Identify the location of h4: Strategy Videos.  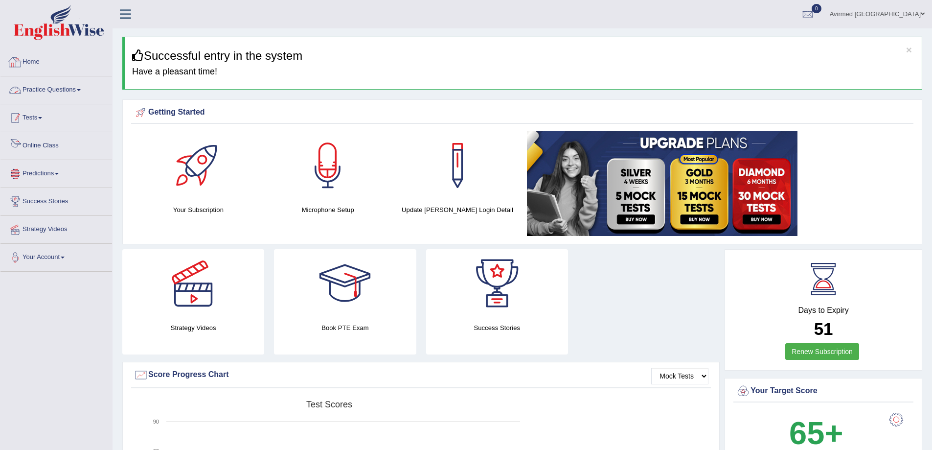
(193, 327).